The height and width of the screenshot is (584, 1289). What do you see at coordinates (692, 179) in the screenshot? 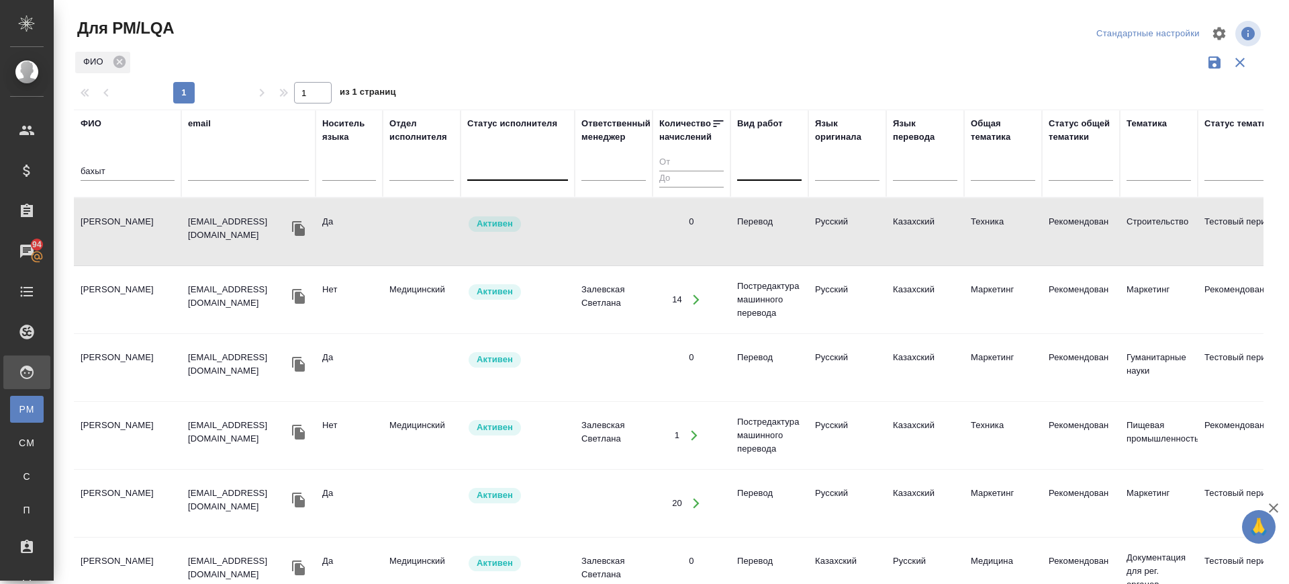
I see `input: До` at bounding box center [692, 179].